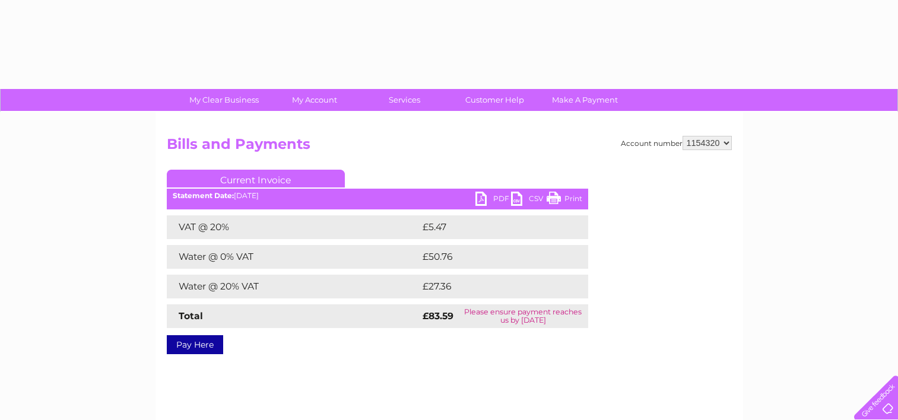 The image size is (898, 420). Describe the element at coordinates (492, 257) in the screenshot. I see `td: £50.76` at that location.